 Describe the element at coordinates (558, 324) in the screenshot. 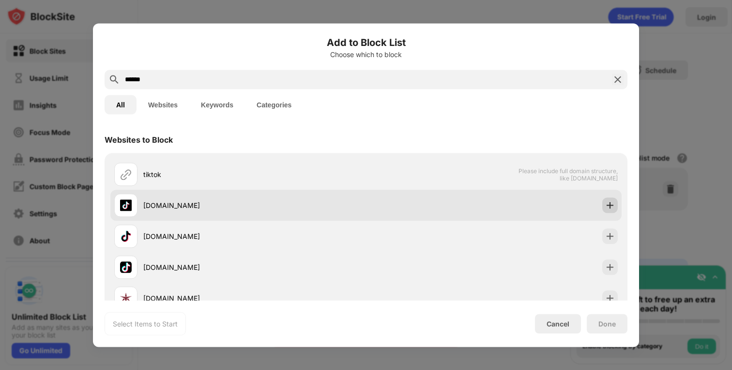

I see `div: Cancel` at that location.